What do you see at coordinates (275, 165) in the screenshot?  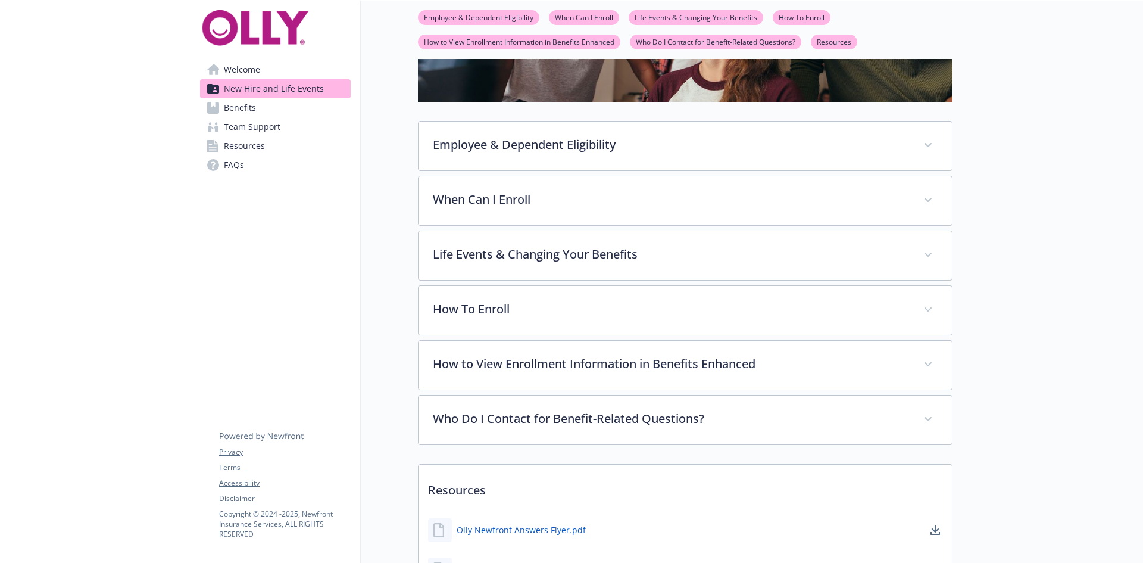 I see `a: FAQs` at bounding box center [275, 165].